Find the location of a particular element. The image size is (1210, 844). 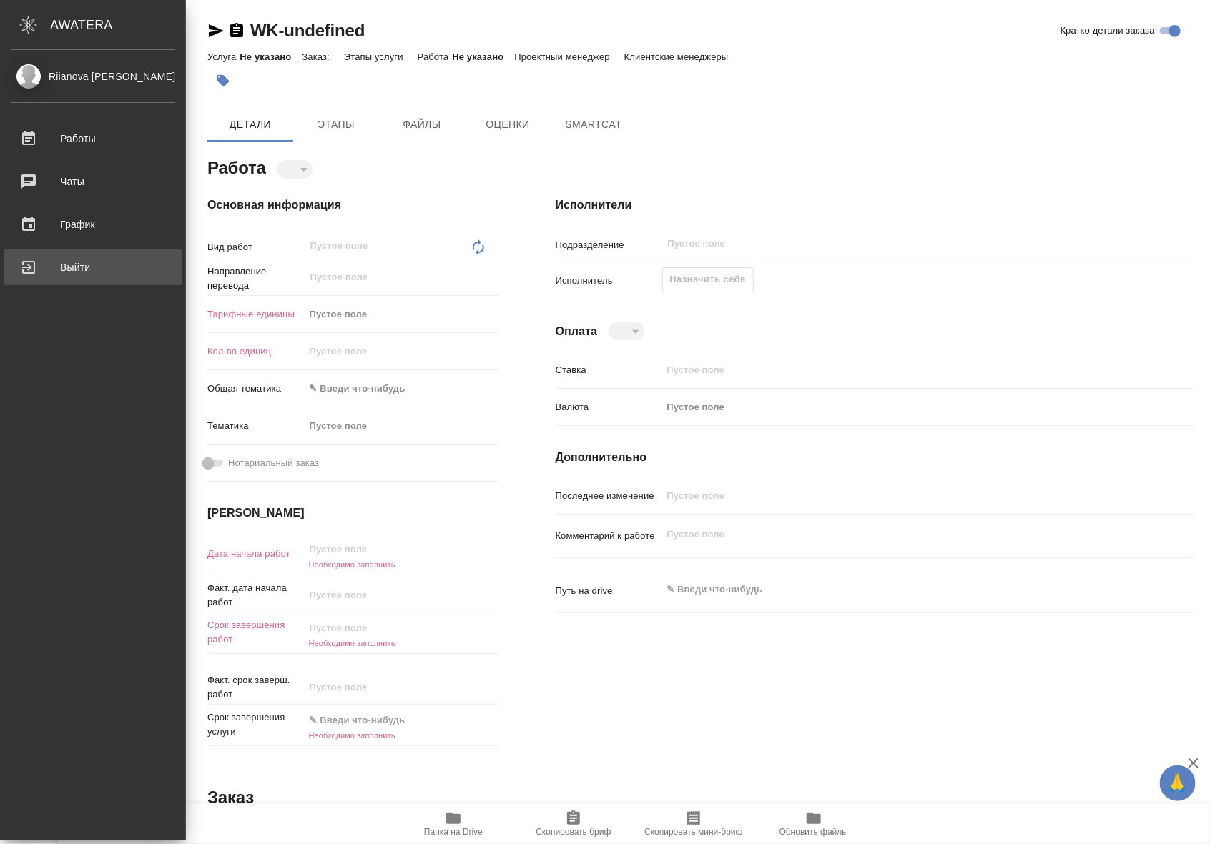

h2: Работа is located at coordinates (237, 167).